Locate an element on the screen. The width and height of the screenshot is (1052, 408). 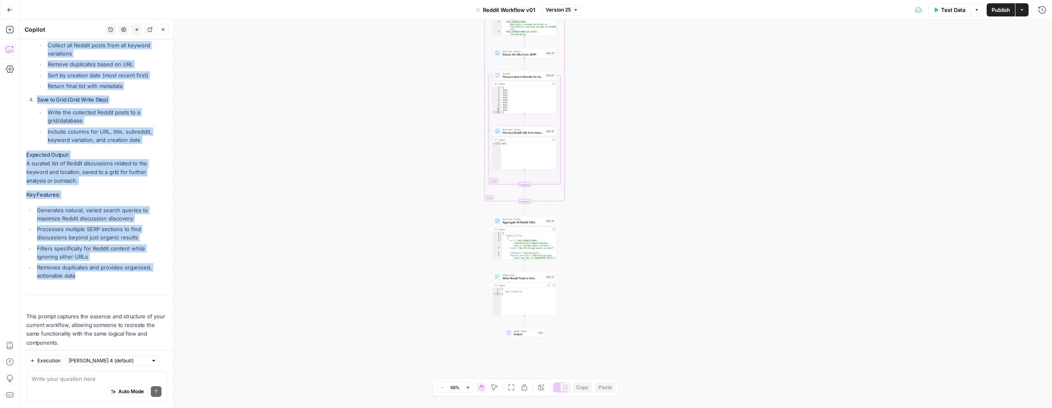
li: Generates natural, varied search queries to maximize Reddit discussion discovery is located at coordinates (101, 214).